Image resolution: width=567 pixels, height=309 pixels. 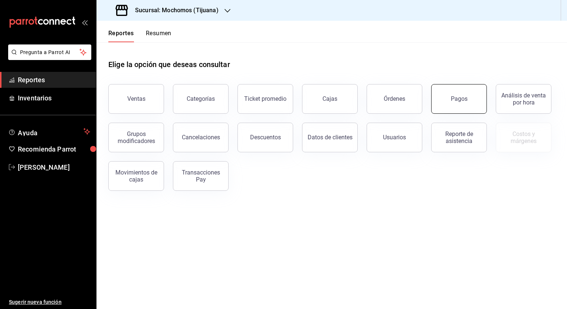 I want to click on div: Grupos modificadores, so click(x=136, y=138).